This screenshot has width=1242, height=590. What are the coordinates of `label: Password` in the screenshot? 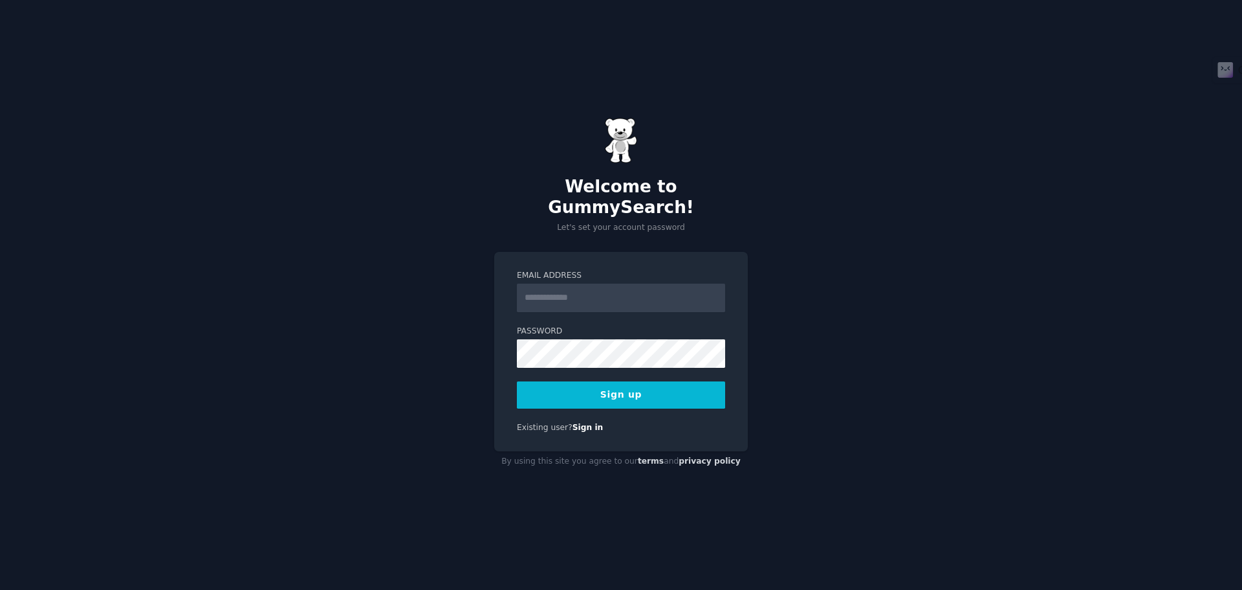 It's located at (621, 331).